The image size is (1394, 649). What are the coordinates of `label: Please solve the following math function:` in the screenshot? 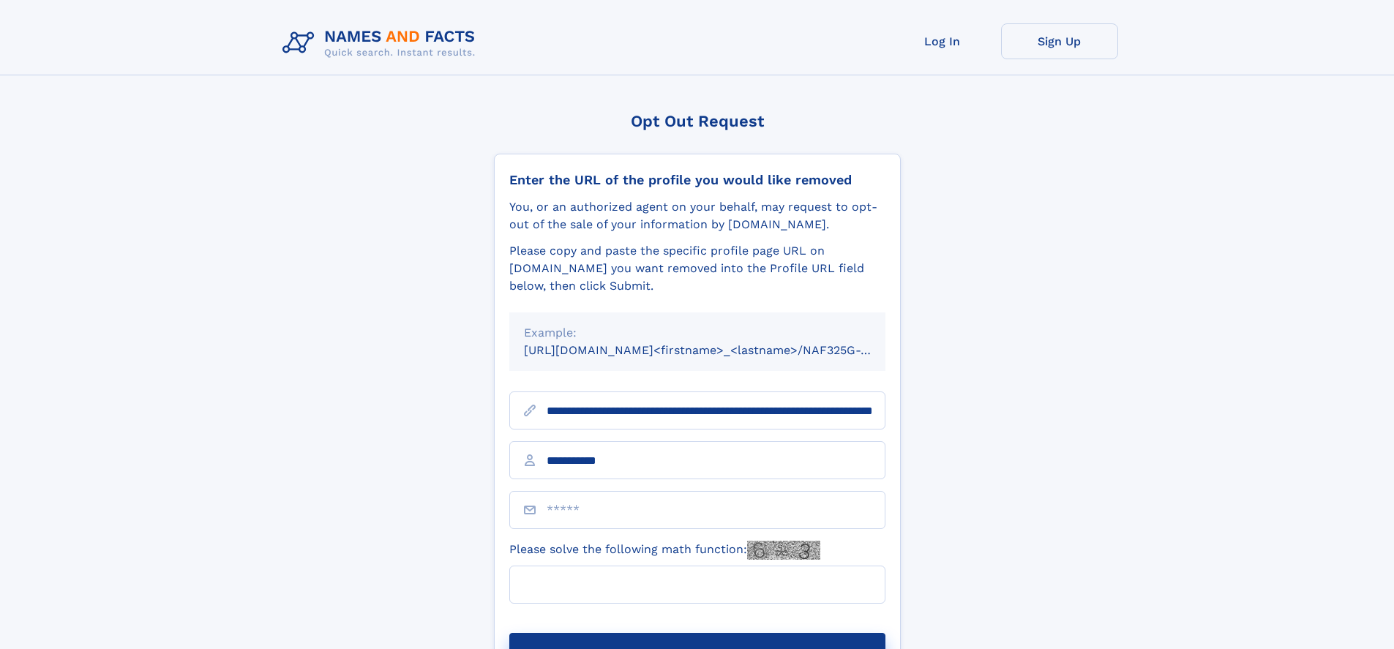 It's located at (664, 550).